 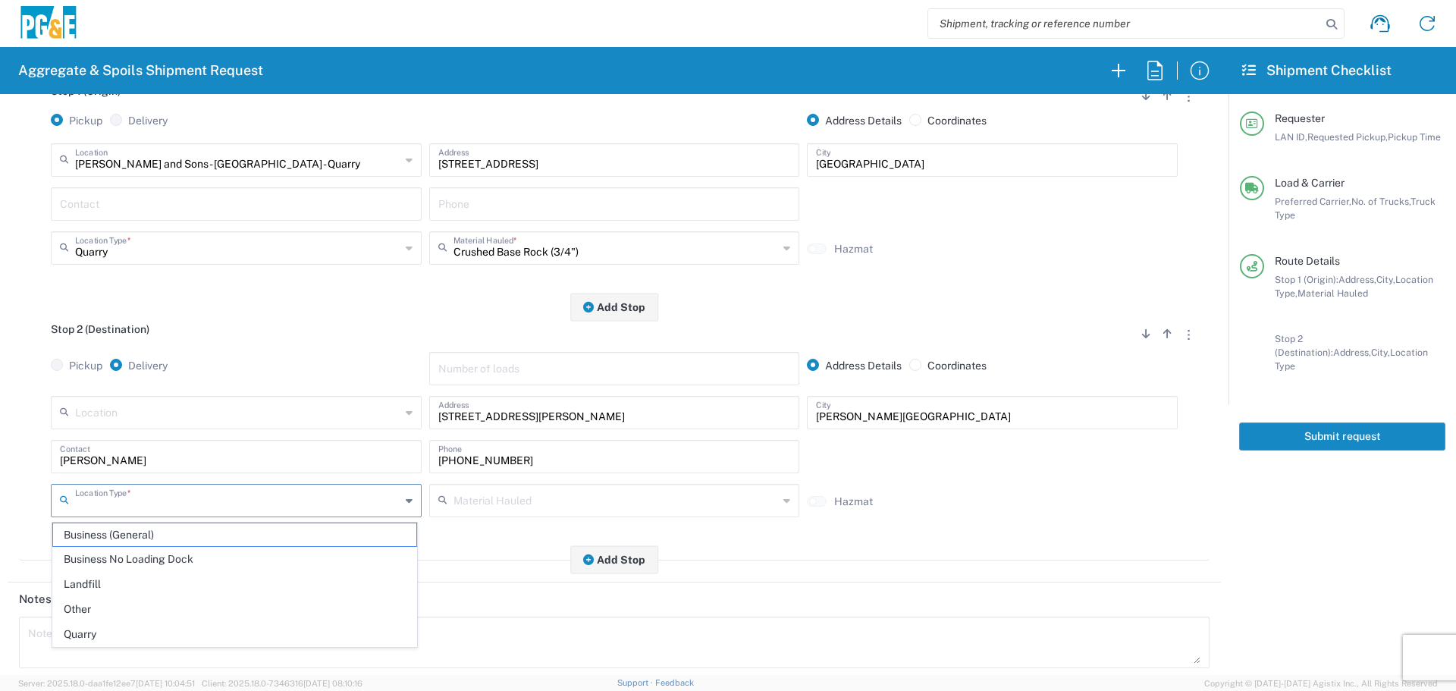 What do you see at coordinates (234, 634) in the screenshot?
I see `span: Quarry` at bounding box center [234, 634].